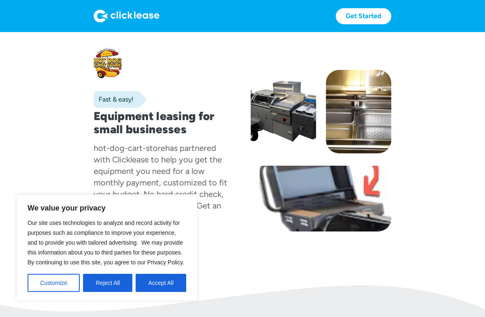 This screenshot has height=317, width=485. I want to click on div: has partnered with Clicklease to help you get the equipment you need for a low monthly payment, c..., so click(160, 183).